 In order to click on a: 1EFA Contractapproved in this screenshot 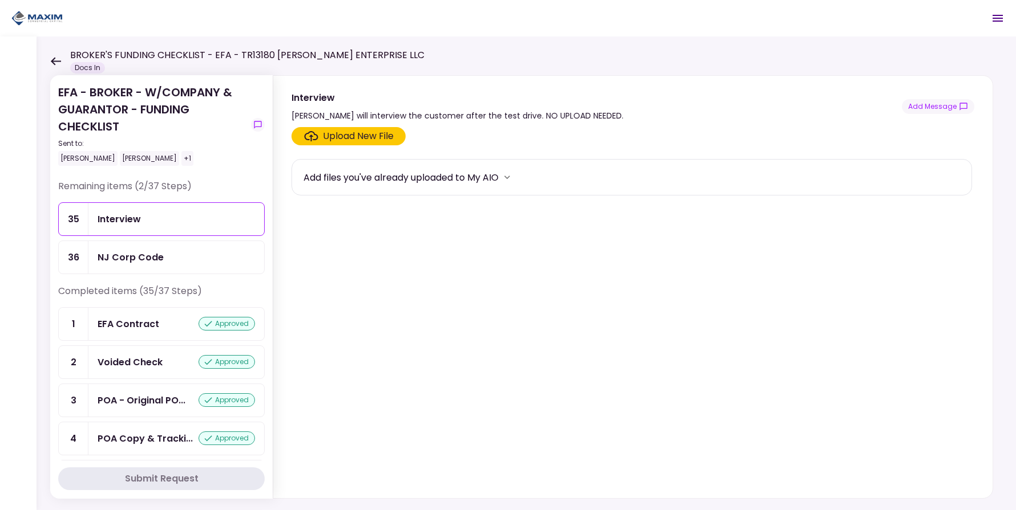, I will do `click(161, 324)`.